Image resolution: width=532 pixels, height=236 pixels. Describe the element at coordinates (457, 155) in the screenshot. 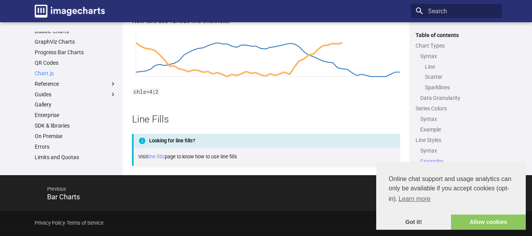

I see `nav: Line Styles` at that location.